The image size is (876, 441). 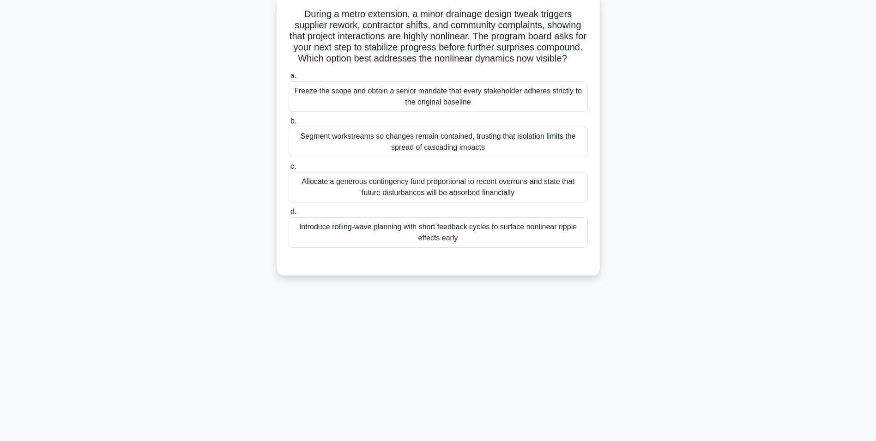 I want to click on span: d., so click(x=293, y=211).